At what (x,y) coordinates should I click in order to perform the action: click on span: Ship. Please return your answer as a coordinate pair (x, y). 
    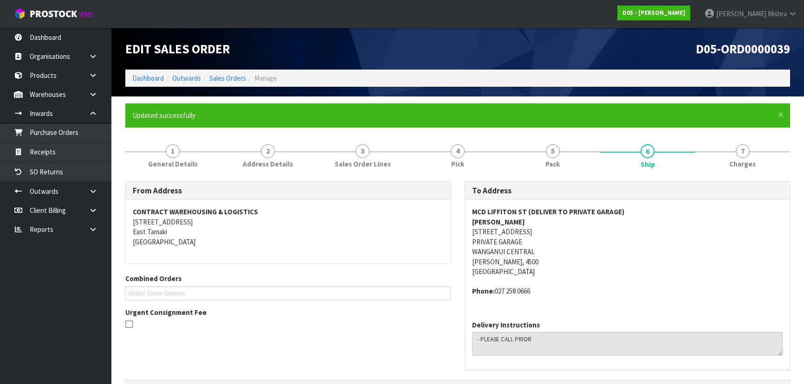
    Looking at the image, I should click on (648, 164).